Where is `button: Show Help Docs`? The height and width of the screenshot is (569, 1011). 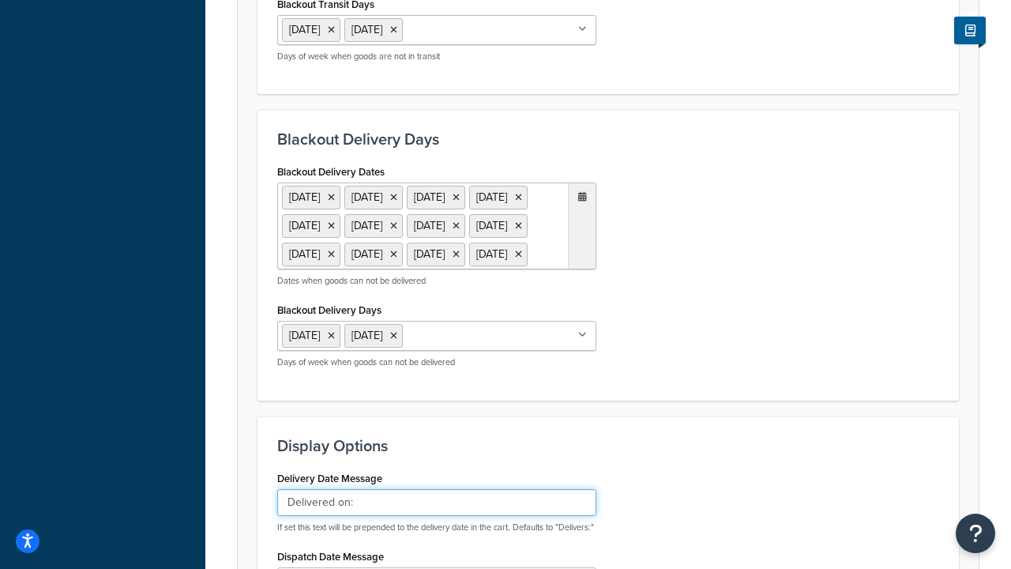 button: Show Help Docs is located at coordinates (970, 30).